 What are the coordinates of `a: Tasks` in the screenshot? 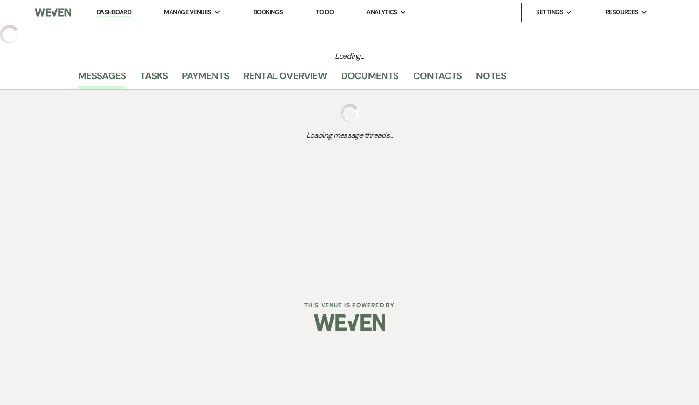 It's located at (154, 79).